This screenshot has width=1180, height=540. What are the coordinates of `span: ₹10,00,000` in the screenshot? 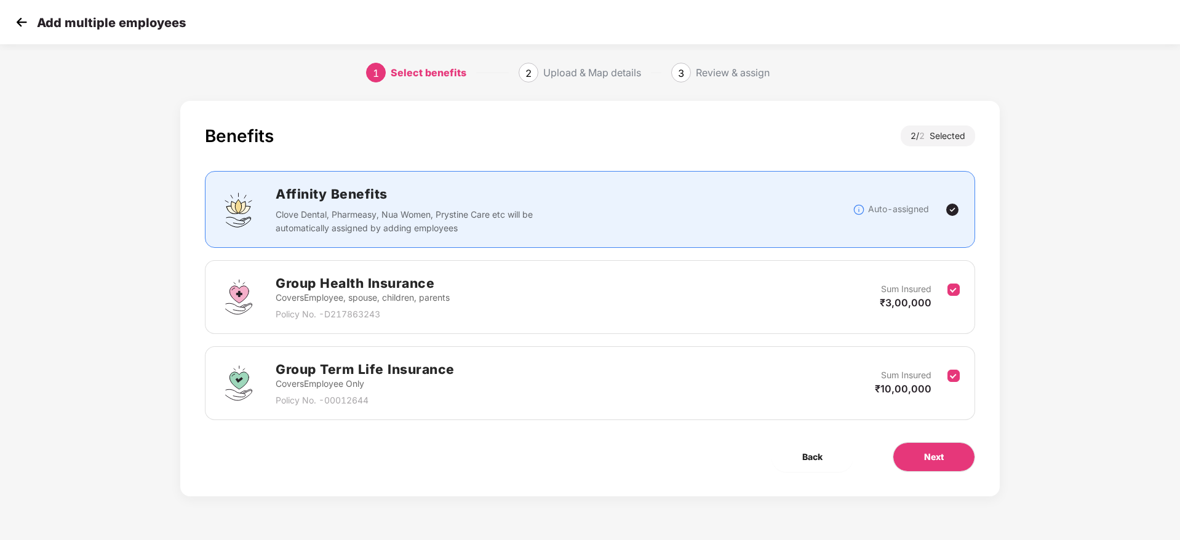 It's located at (903, 389).